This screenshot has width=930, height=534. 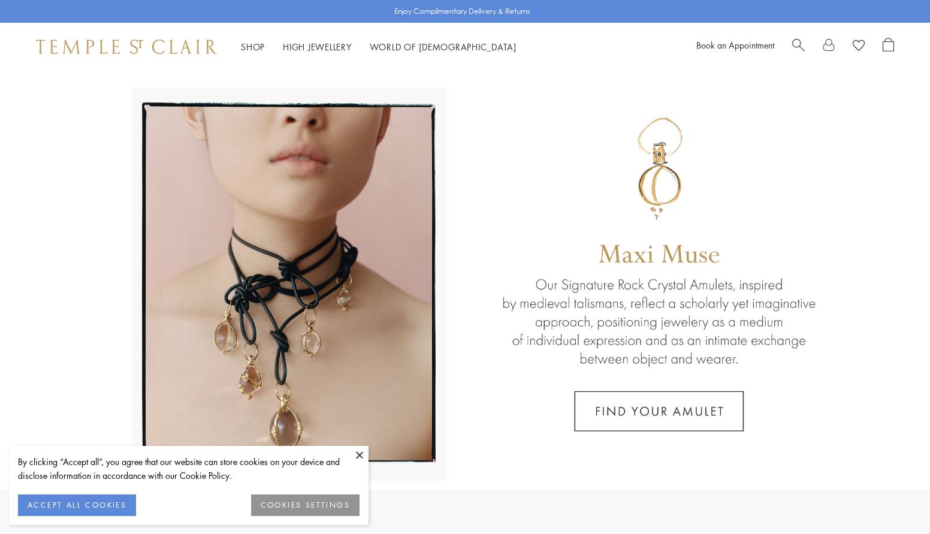 What do you see at coordinates (189, 468) in the screenshot?
I see `div: By clicking “Accept all”, you agree that our website can store cookies on your device and disclos...` at bounding box center [189, 468].